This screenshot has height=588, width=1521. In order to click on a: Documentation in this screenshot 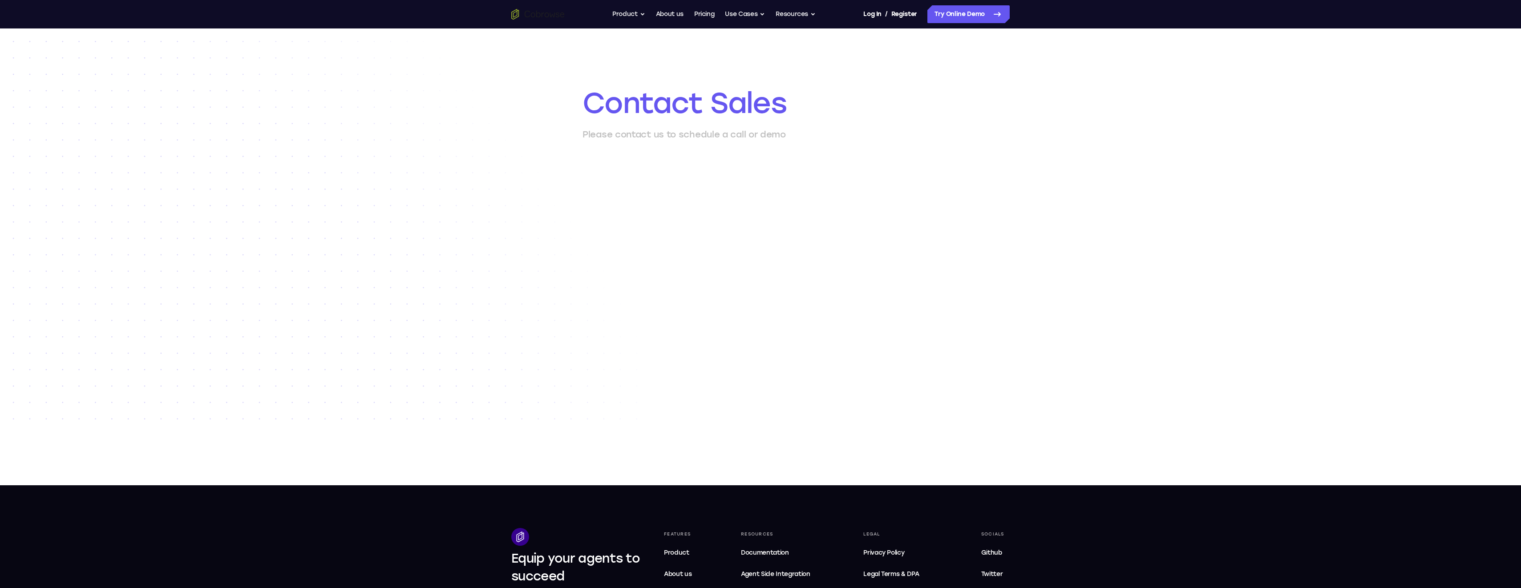, I will do `click(781, 553)`.